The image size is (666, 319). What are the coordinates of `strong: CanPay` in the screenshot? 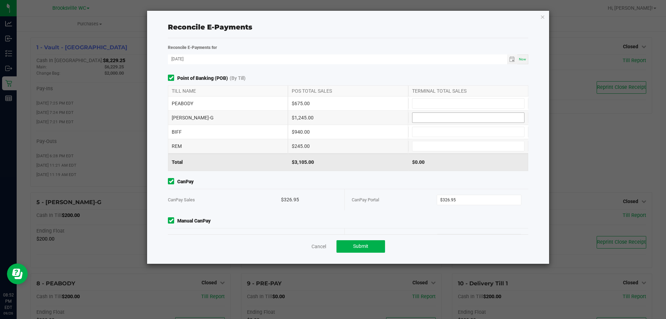 It's located at (185, 181).